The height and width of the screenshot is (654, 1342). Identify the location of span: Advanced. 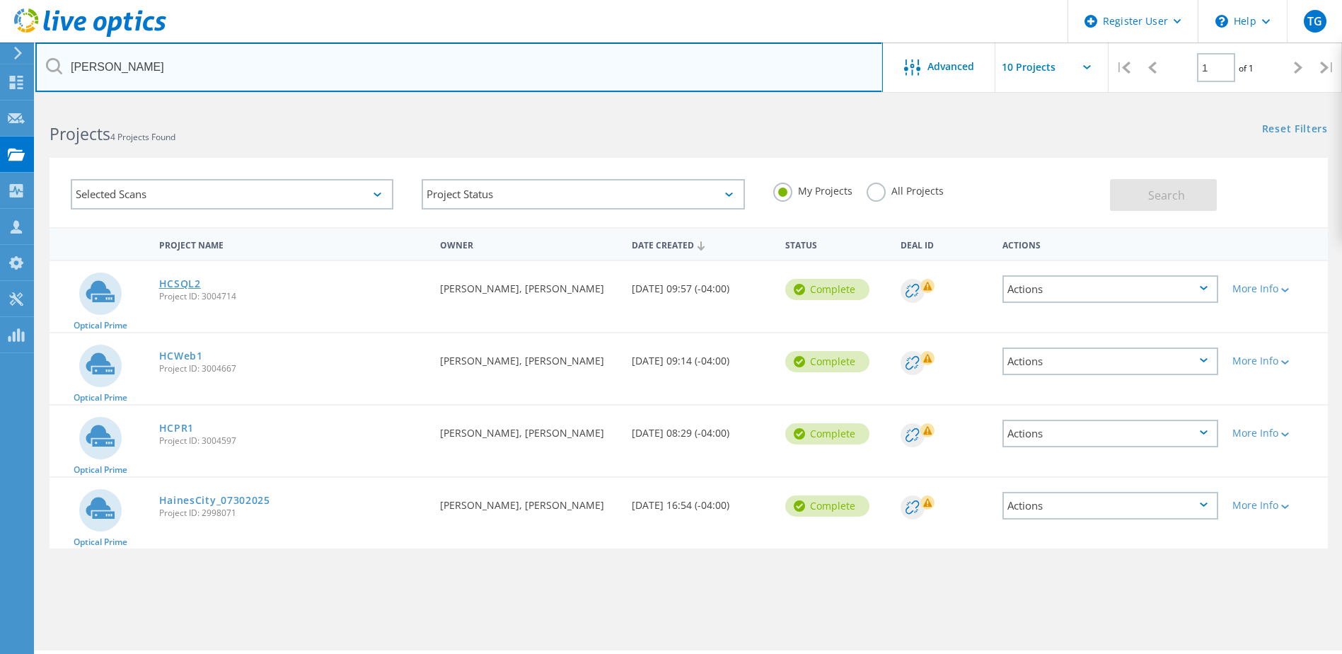
(951, 66).